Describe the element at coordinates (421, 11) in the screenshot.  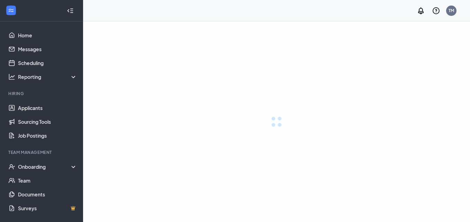
I see `svg: Notifications` at that location.